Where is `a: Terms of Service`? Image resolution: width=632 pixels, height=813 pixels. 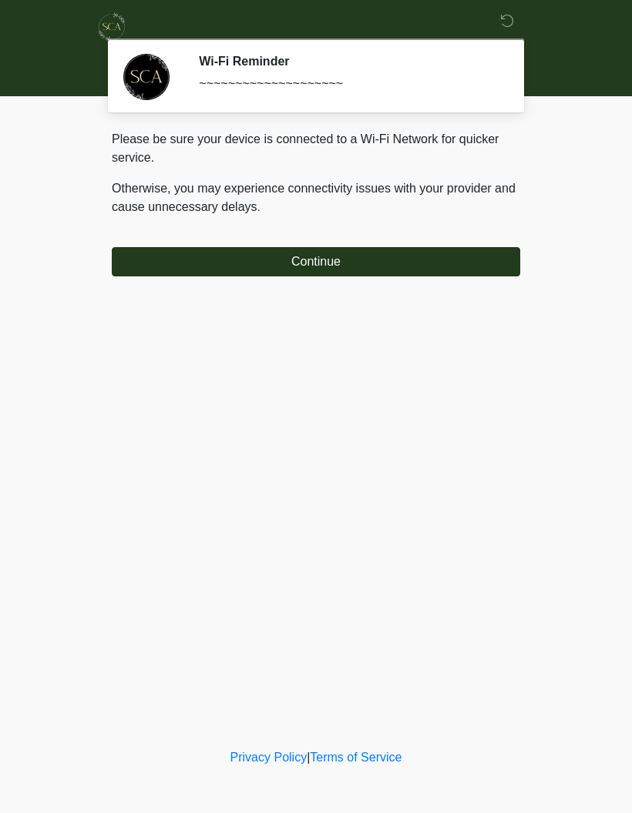
a: Terms of Service is located at coordinates (355, 757).